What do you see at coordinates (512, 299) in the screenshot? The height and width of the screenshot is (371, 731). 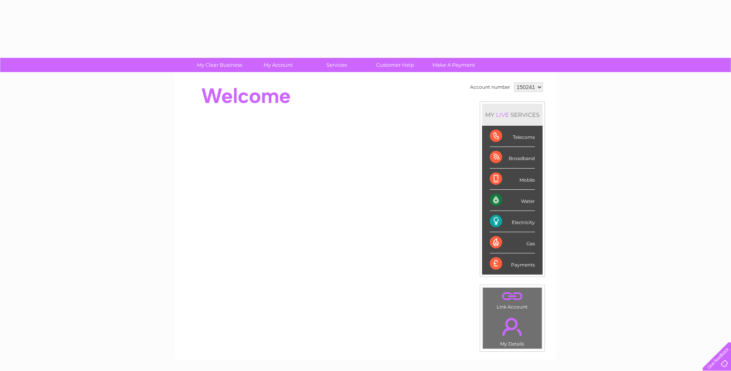 I see `td: Link Account` at bounding box center [512, 299].